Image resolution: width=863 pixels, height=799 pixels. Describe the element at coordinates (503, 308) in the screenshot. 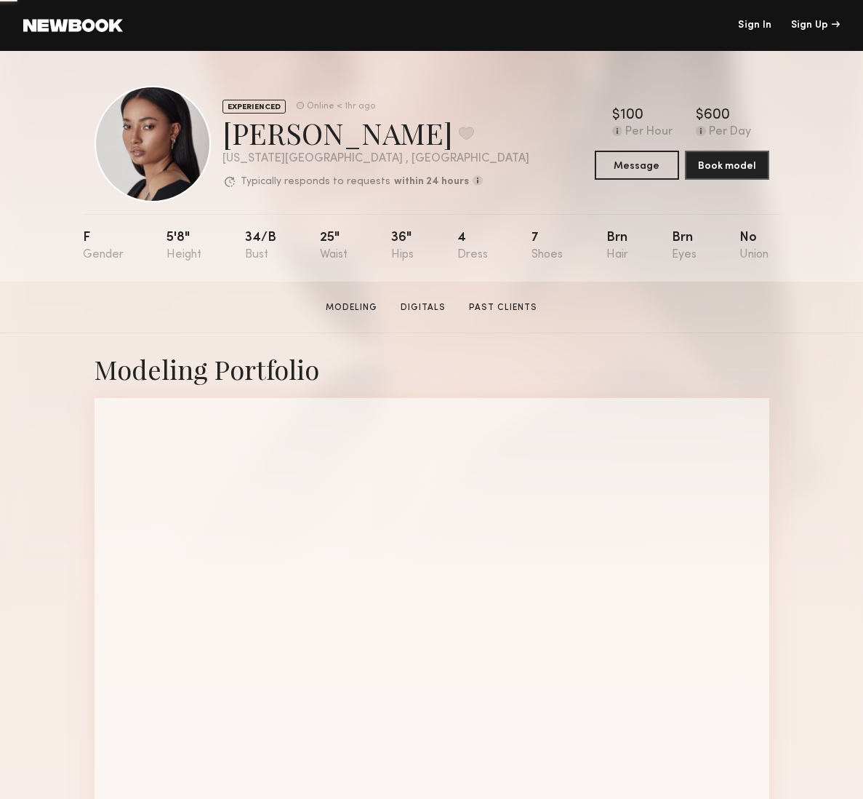

I see `a: Past Clients` at that location.